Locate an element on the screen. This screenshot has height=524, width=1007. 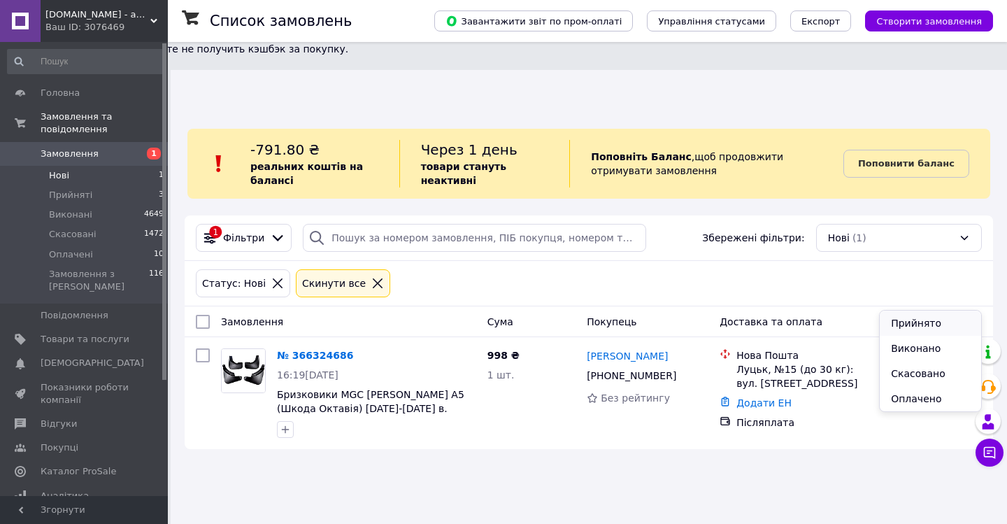
span: (1) is located at coordinates (860, 238).